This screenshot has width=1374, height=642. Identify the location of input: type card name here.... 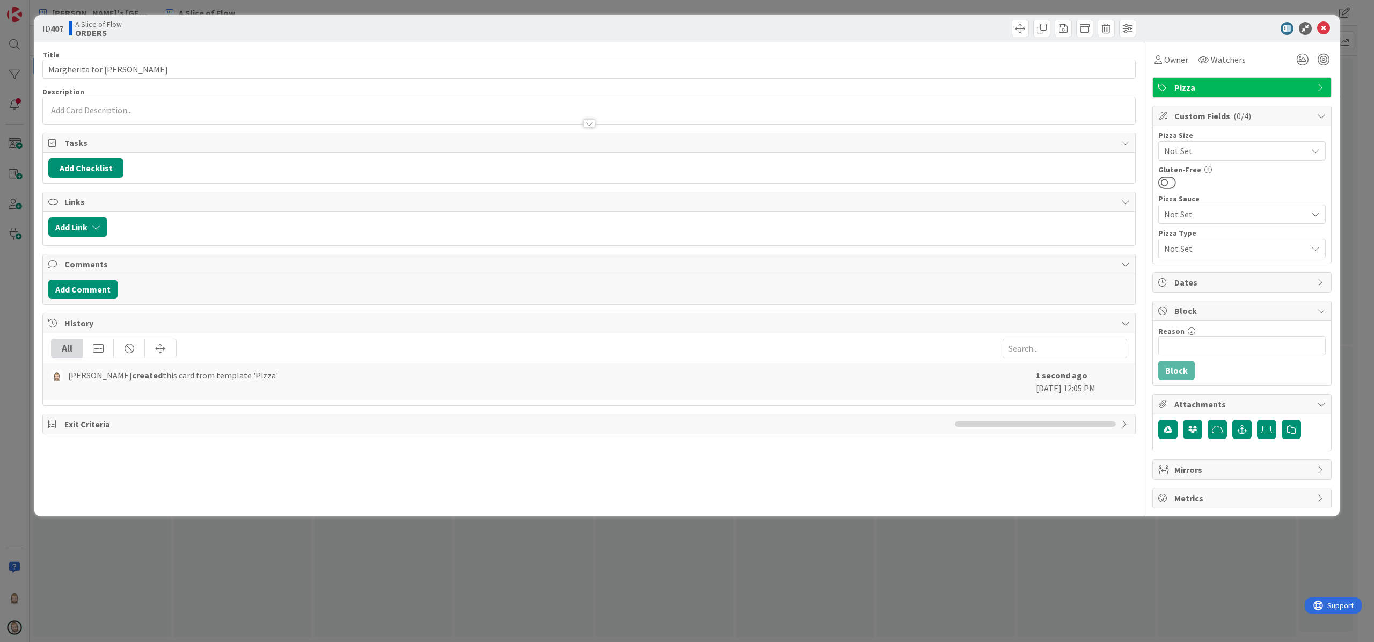
(589, 69).